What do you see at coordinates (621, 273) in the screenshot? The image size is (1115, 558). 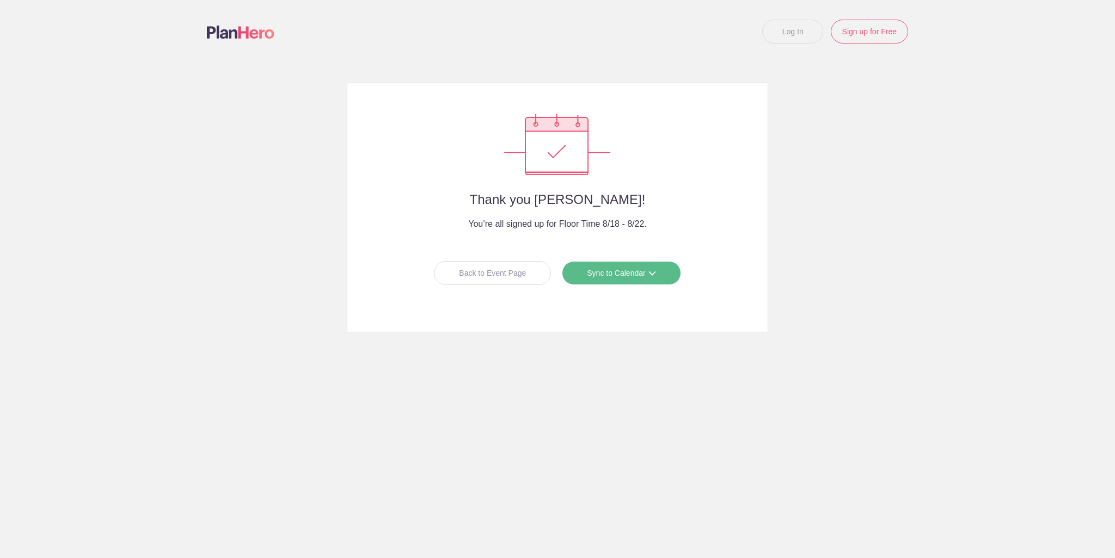 I see `a: Sync to Calendar` at bounding box center [621, 273].